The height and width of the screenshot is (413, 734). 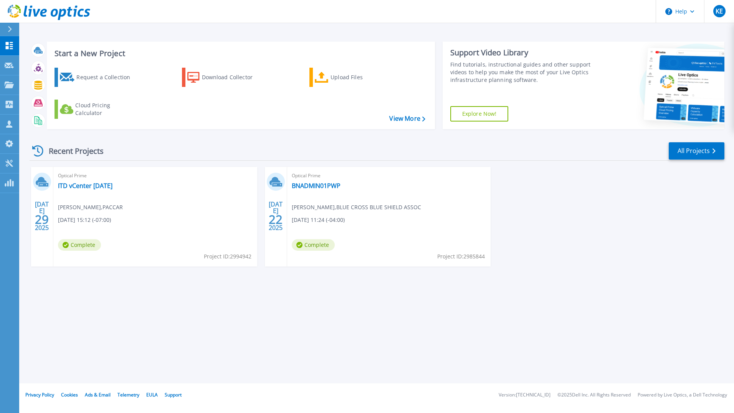 What do you see at coordinates (719, 11) in the screenshot?
I see `span: KE` at bounding box center [719, 11].